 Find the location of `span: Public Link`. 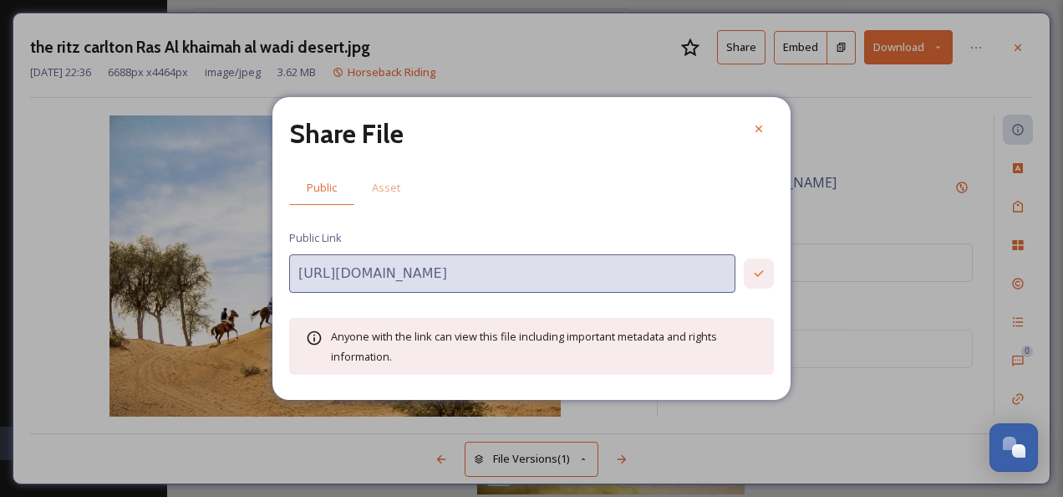

span: Public Link is located at coordinates (315, 237).